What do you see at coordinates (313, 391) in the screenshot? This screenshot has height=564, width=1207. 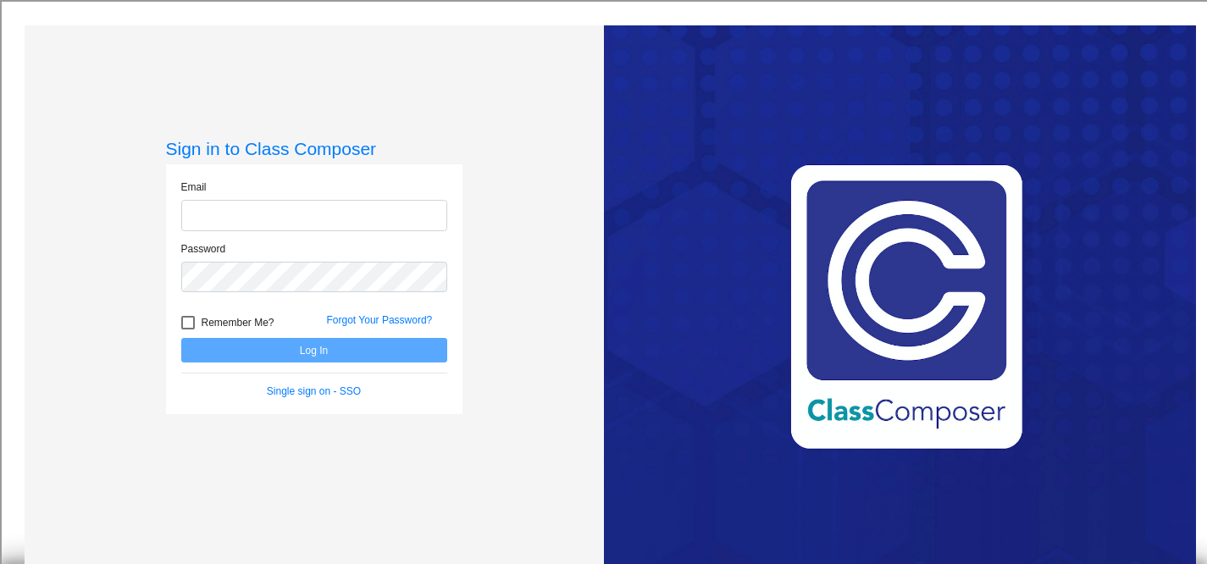 I see `a: Single sign on - SSO` at bounding box center [313, 391].